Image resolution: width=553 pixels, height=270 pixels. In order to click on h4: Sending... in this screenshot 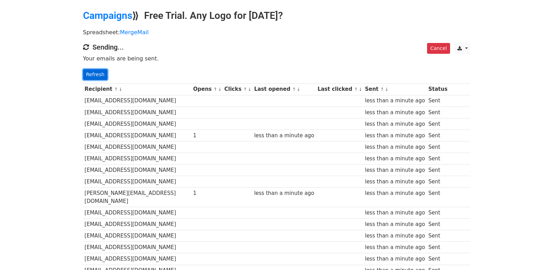, I will do `click(277, 47)`.